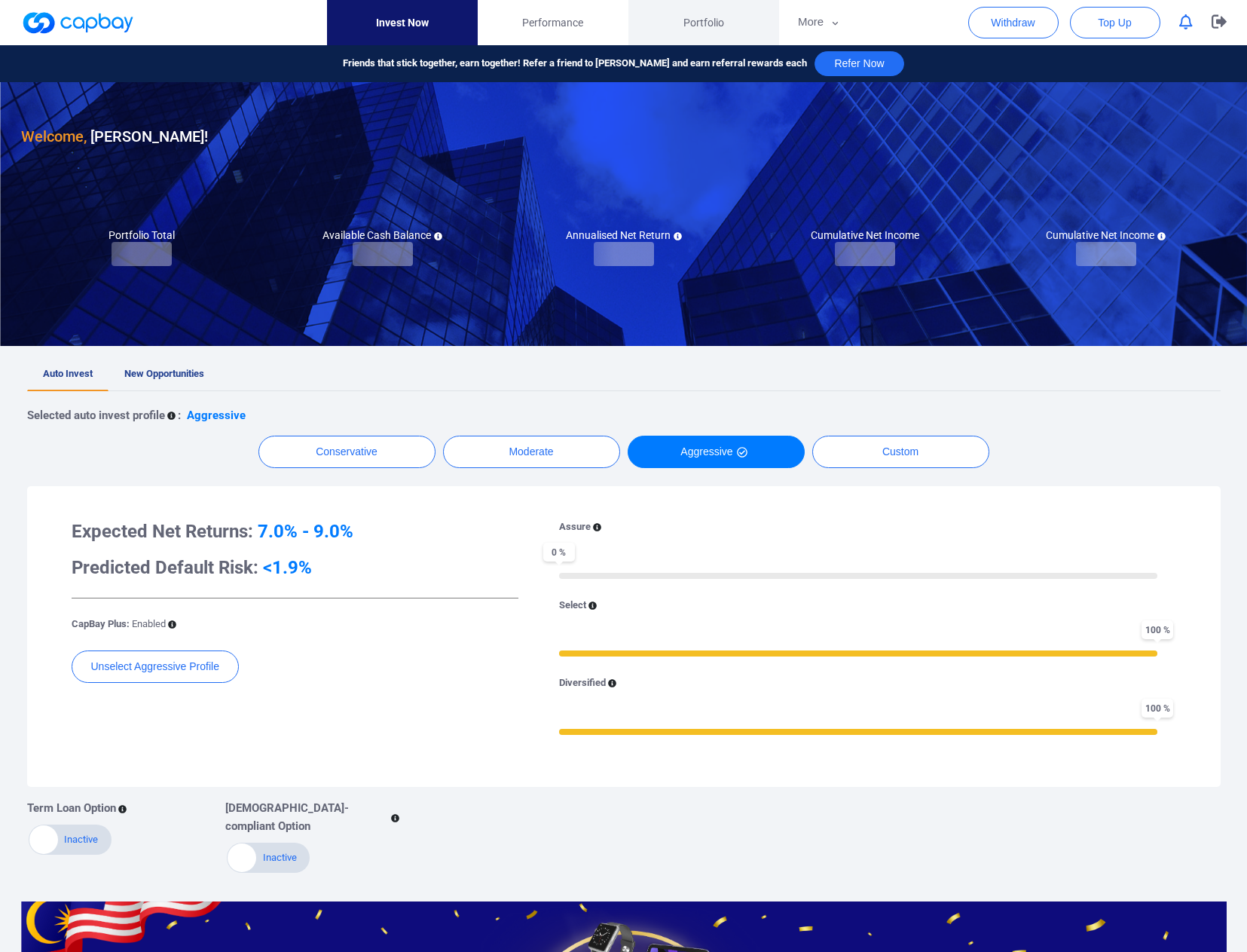 The image size is (1247, 952). I want to click on button: Aggressive, so click(716, 452).